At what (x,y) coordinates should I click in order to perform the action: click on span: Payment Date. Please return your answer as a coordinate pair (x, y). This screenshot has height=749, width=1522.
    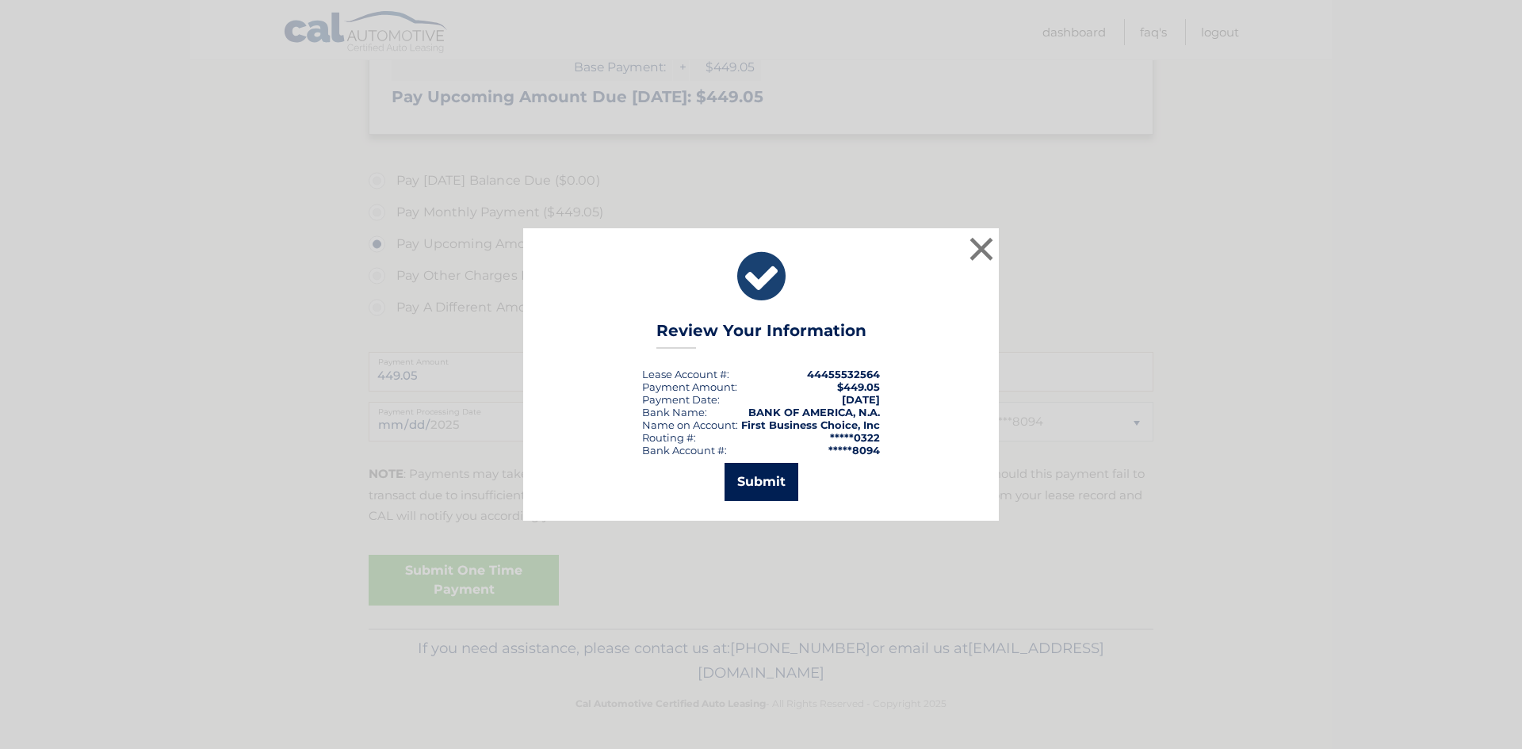
    Looking at the image, I should click on (679, 399).